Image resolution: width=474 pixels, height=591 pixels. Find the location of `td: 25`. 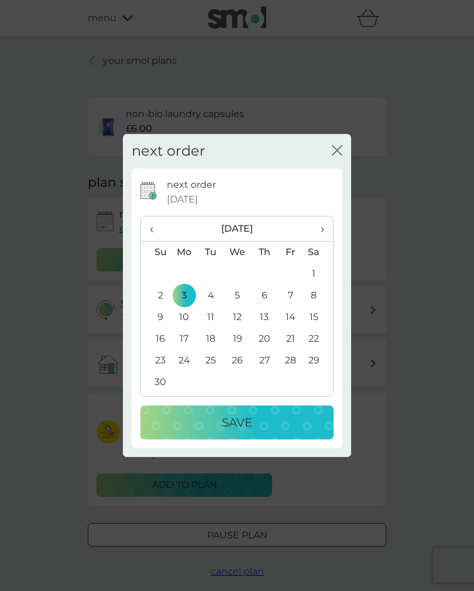

td: 25 is located at coordinates (211, 360).